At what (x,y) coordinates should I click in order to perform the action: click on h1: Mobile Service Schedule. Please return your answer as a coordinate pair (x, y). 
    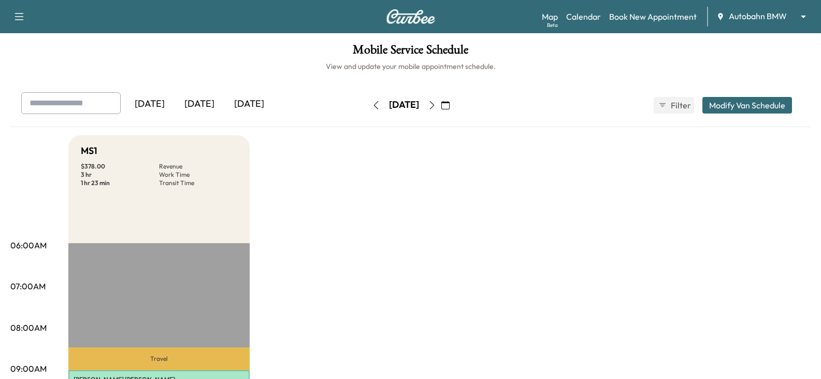
    Looking at the image, I should click on (410, 52).